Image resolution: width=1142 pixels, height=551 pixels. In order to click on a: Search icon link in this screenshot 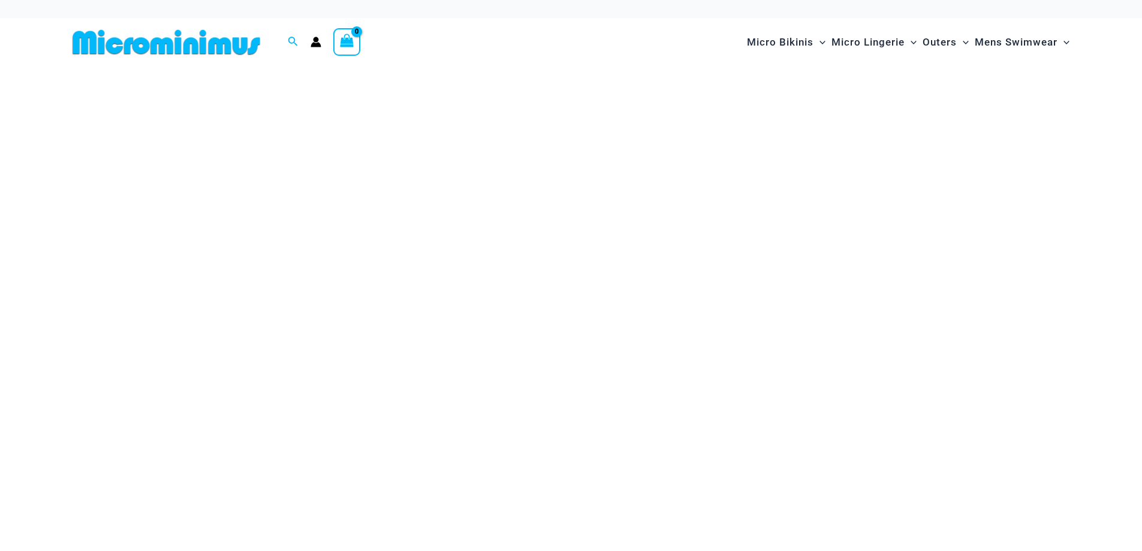, I will do `click(293, 42)`.